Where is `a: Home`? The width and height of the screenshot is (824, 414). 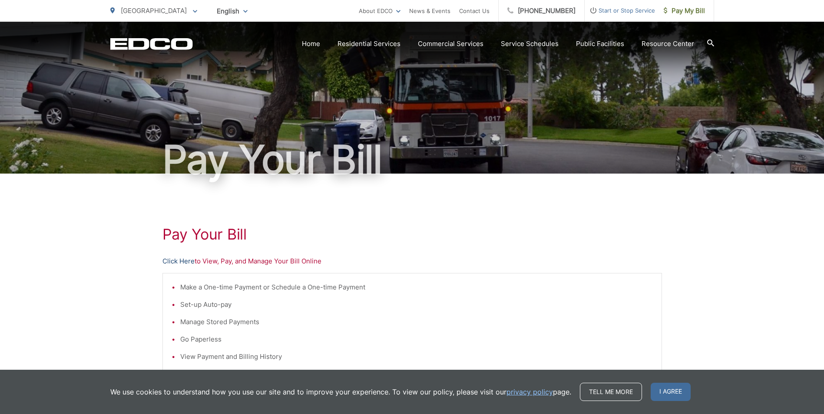 a: Home is located at coordinates (311, 44).